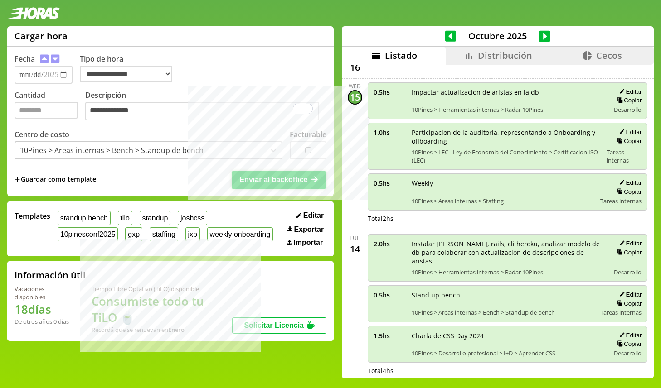 The width and height of the screenshot is (661, 388). What do you see at coordinates (274, 325) in the screenshot?
I see `span: Solicitar Licencia` at bounding box center [274, 325].